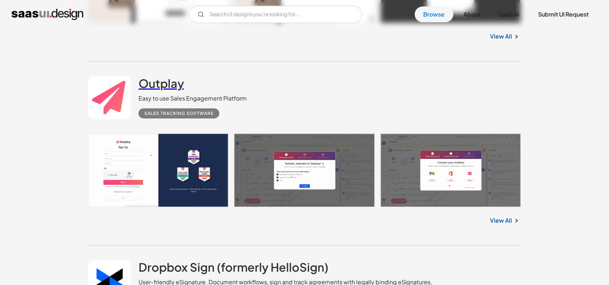 The image size is (609, 285). What do you see at coordinates (161, 85) in the screenshot?
I see `a: Outplay` at bounding box center [161, 85].